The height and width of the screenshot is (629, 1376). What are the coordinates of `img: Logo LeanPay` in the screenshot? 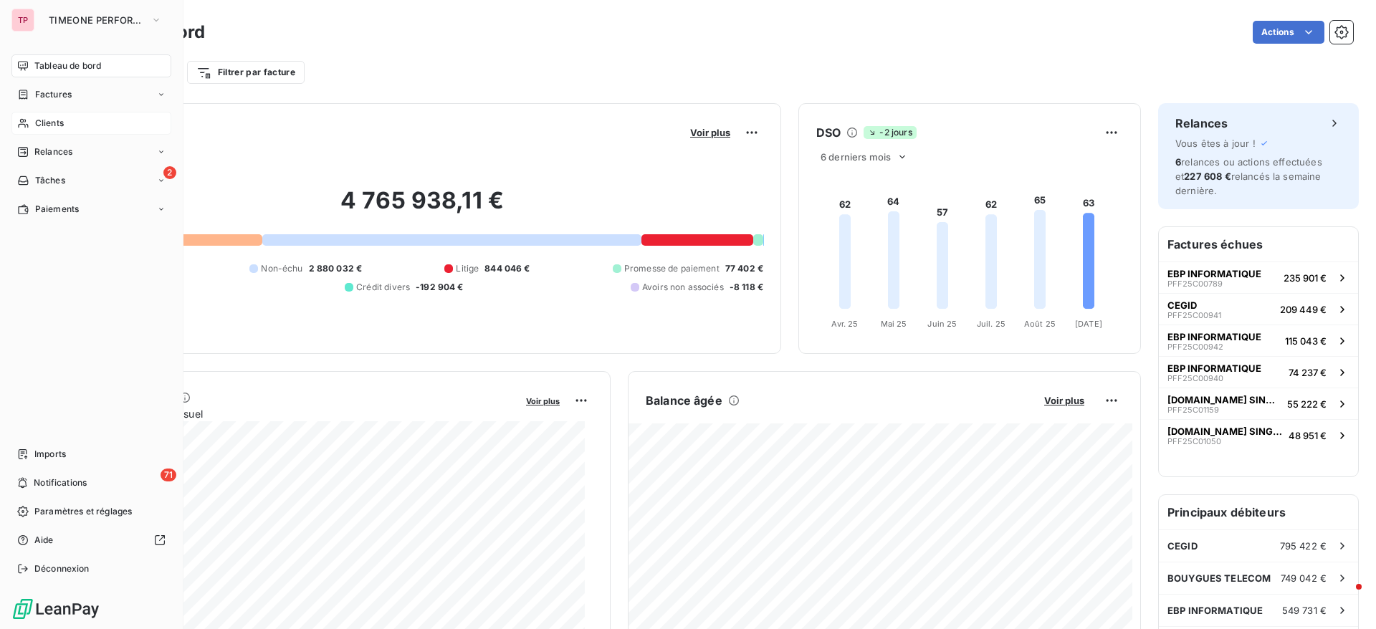 It's located at (56, 609).